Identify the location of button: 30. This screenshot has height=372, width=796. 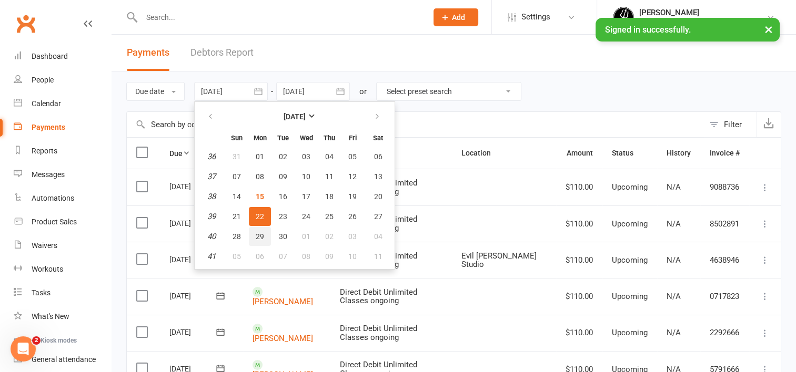
(283, 237).